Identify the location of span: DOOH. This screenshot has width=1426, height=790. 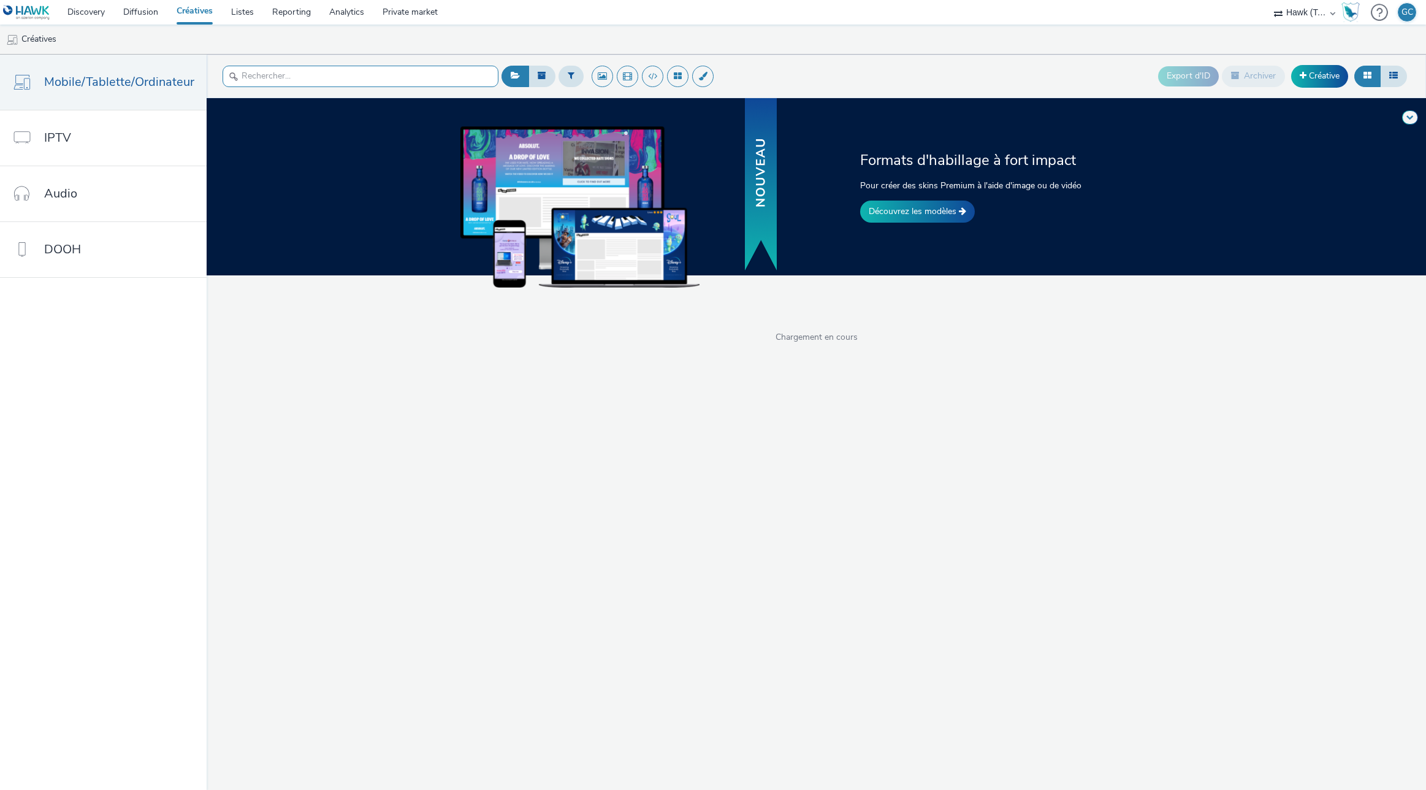
(63, 249).